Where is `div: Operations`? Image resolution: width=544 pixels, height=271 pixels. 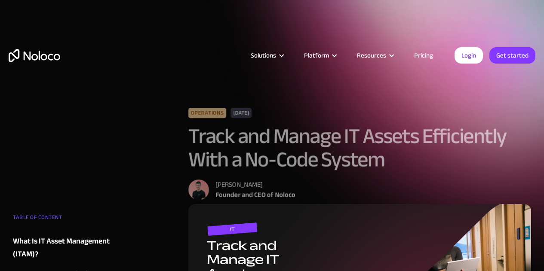 div: Operations is located at coordinates (207, 113).